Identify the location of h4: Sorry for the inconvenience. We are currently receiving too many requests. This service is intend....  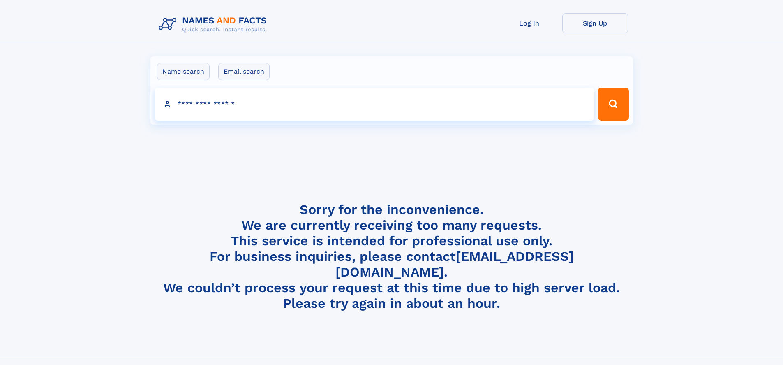
(392, 256).